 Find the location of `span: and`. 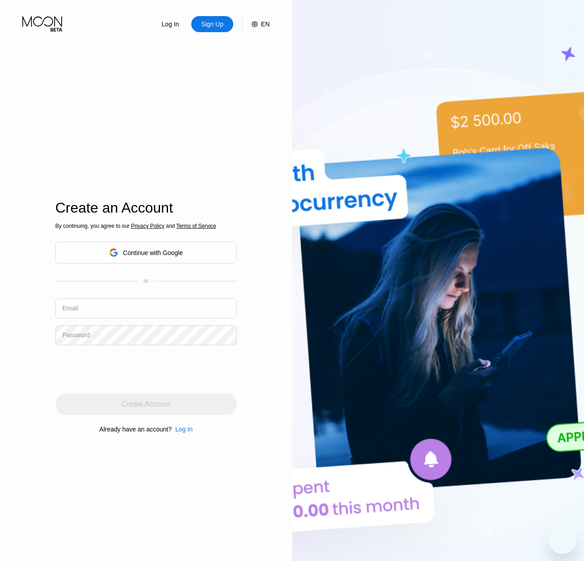

span: and is located at coordinates (170, 226).